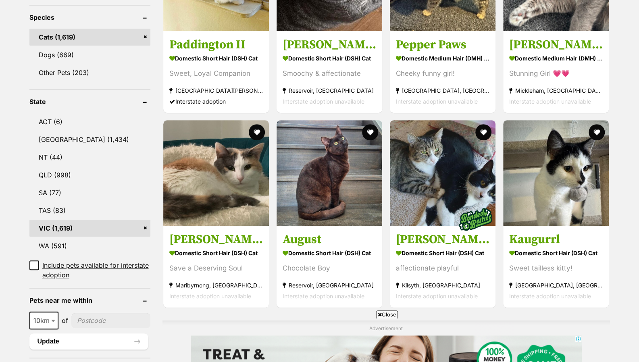  What do you see at coordinates (329, 173) in the screenshot?
I see `img: August - Domestic Short Hair (DSH) Cat` at bounding box center [329, 173].